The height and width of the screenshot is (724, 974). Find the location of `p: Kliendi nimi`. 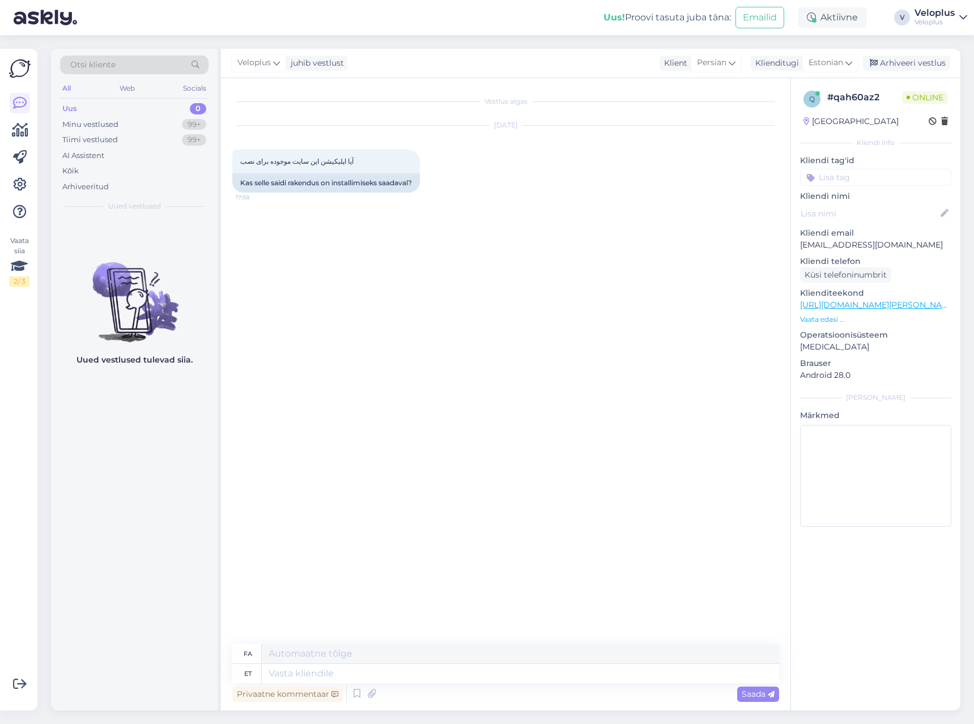

p: Kliendi nimi is located at coordinates (875, 196).